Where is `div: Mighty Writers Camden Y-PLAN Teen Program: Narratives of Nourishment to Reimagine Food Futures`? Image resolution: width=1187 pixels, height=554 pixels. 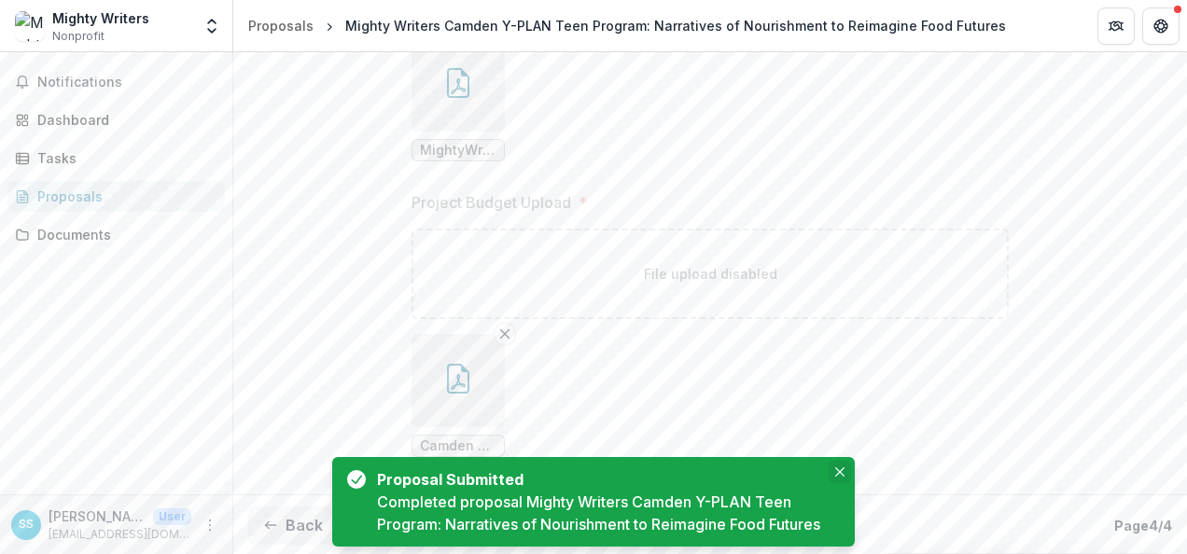 div: Mighty Writers Camden Y-PLAN Teen Program: Narratives of Nourishment to Reimagine Food Futures is located at coordinates (676, 25).